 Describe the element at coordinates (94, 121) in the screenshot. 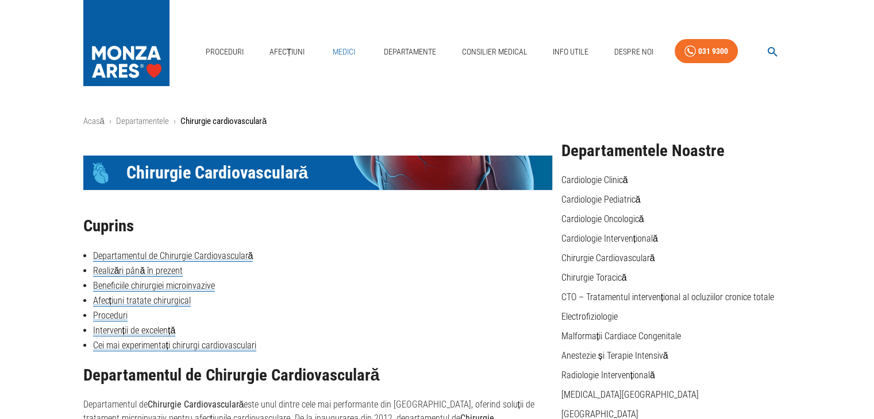

I see `a: Acasă` at that location.